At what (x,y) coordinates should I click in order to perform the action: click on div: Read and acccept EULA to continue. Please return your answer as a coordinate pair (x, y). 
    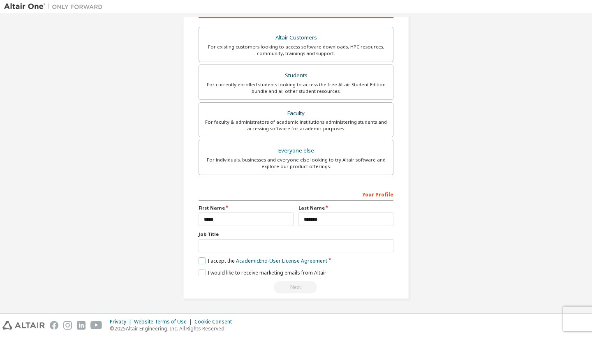
    Looking at the image, I should click on (296, 287).